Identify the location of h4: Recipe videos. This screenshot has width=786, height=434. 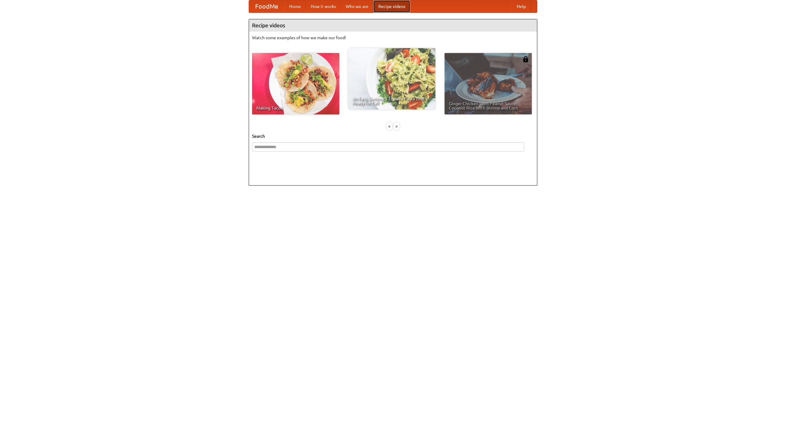
(393, 25).